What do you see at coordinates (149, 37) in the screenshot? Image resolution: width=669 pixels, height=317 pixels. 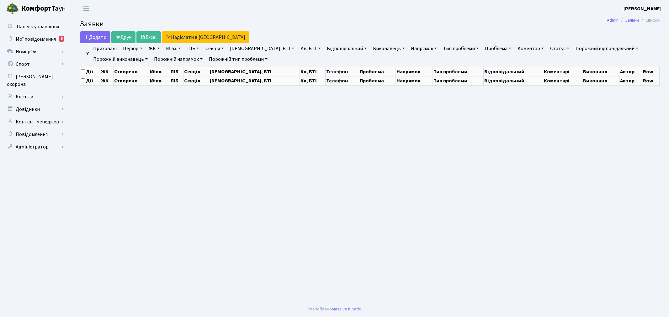 I see `a: Excel` at bounding box center [149, 37].